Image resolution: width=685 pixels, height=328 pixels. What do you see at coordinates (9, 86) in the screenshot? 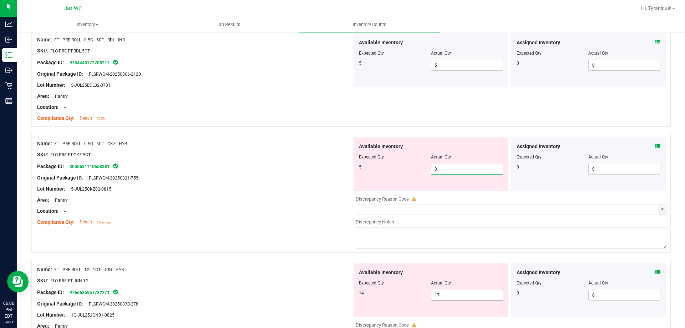
I see `inline-svg: Retail` at bounding box center [9, 86].